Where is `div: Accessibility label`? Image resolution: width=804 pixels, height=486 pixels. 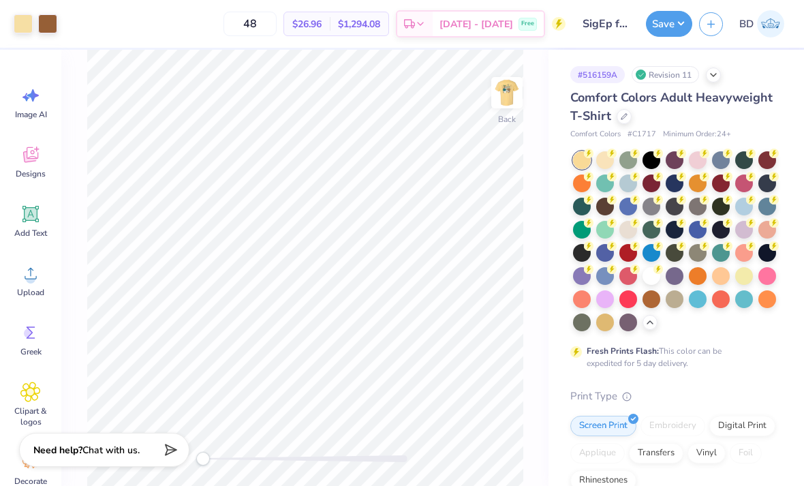
div: Accessibility label is located at coordinates (203, 458).